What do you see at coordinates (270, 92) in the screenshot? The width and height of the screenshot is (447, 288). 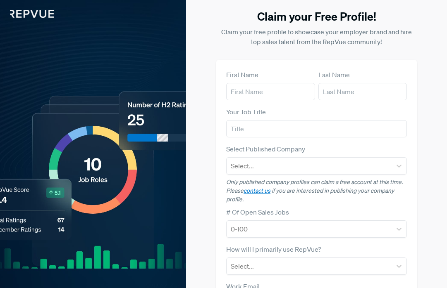 I see `input: First Name` at bounding box center [270, 92].